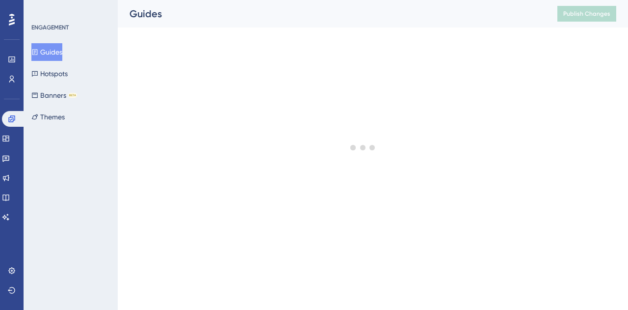  Describe the element at coordinates (50, 27) in the screenshot. I see `div: ENGAGEMENT` at that location.